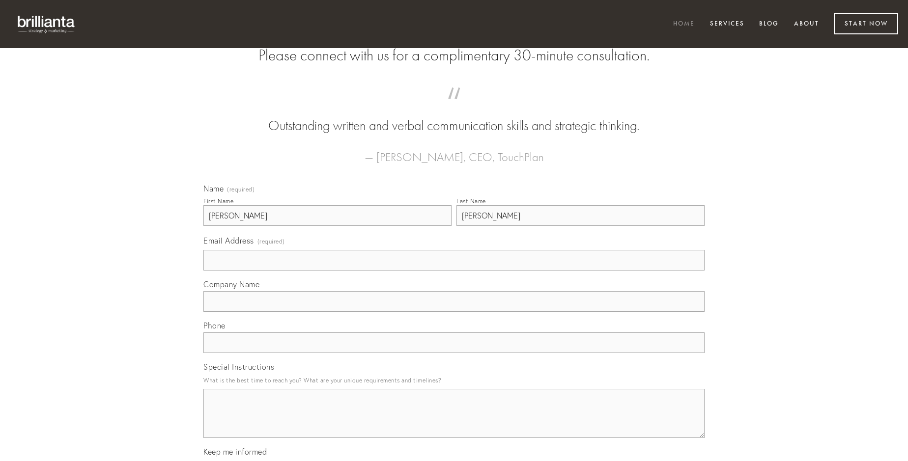  Describe the element at coordinates (214, 326) in the screenshot. I see `span: Phone` at that location.